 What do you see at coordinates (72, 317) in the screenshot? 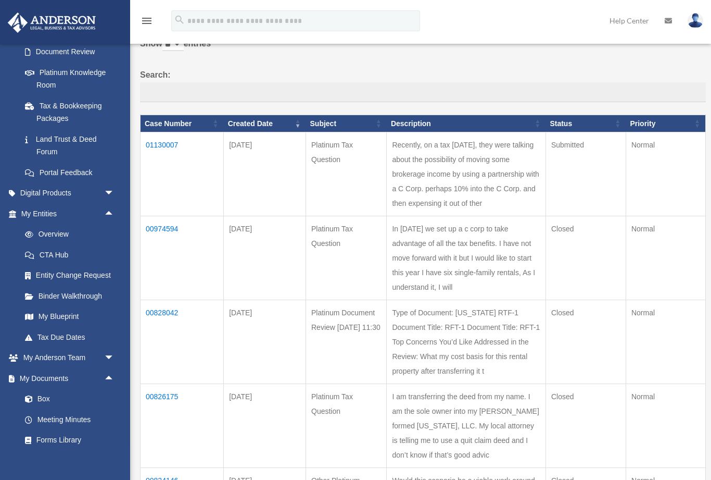
I see `a: My Blueprint` at bounding box center [72, 317].